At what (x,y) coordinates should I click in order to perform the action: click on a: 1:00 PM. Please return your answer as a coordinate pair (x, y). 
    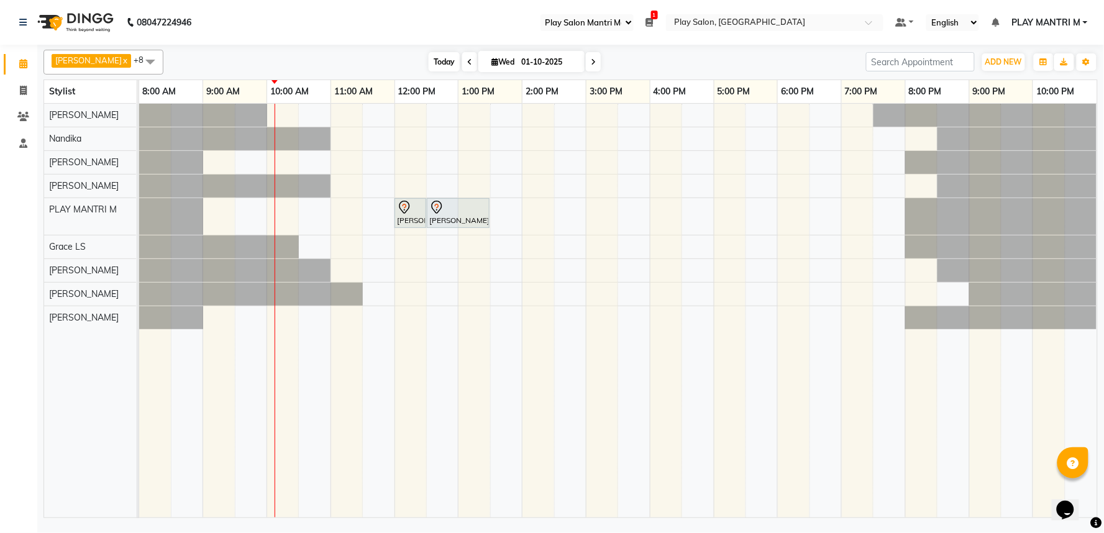
    Looking at the image, I should click on (478, 91).